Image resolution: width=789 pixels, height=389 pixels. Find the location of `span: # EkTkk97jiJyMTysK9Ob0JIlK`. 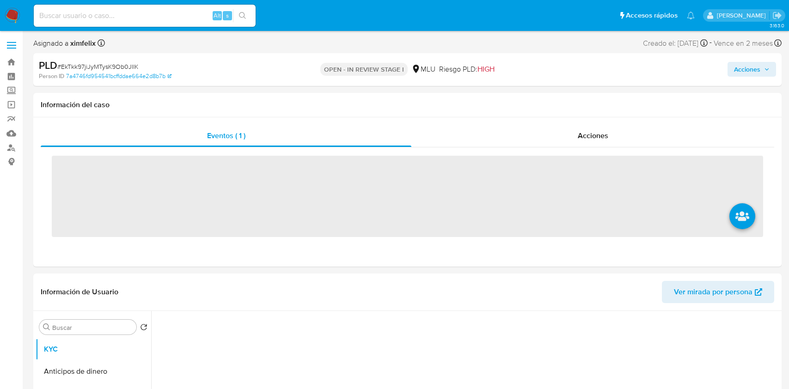

span: # EkTkk97jiJyMTysK9Ob0JIlK is located at coordinates (98, 67).